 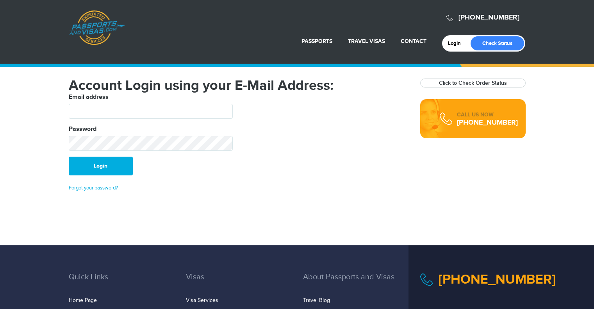 I want to click on a: Click to Check Order Status, so click(x=473, y=83).